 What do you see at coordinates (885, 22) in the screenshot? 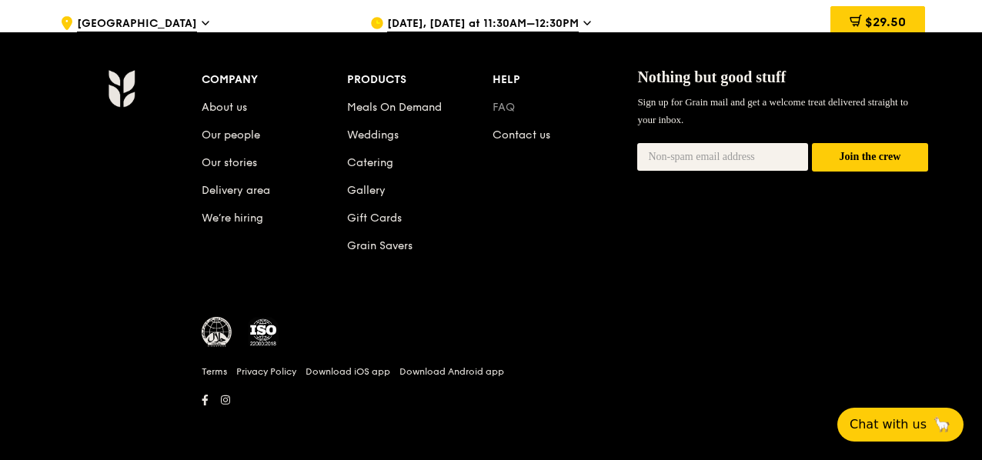
I see `span: $29.50` at bounding box center [885, 22].